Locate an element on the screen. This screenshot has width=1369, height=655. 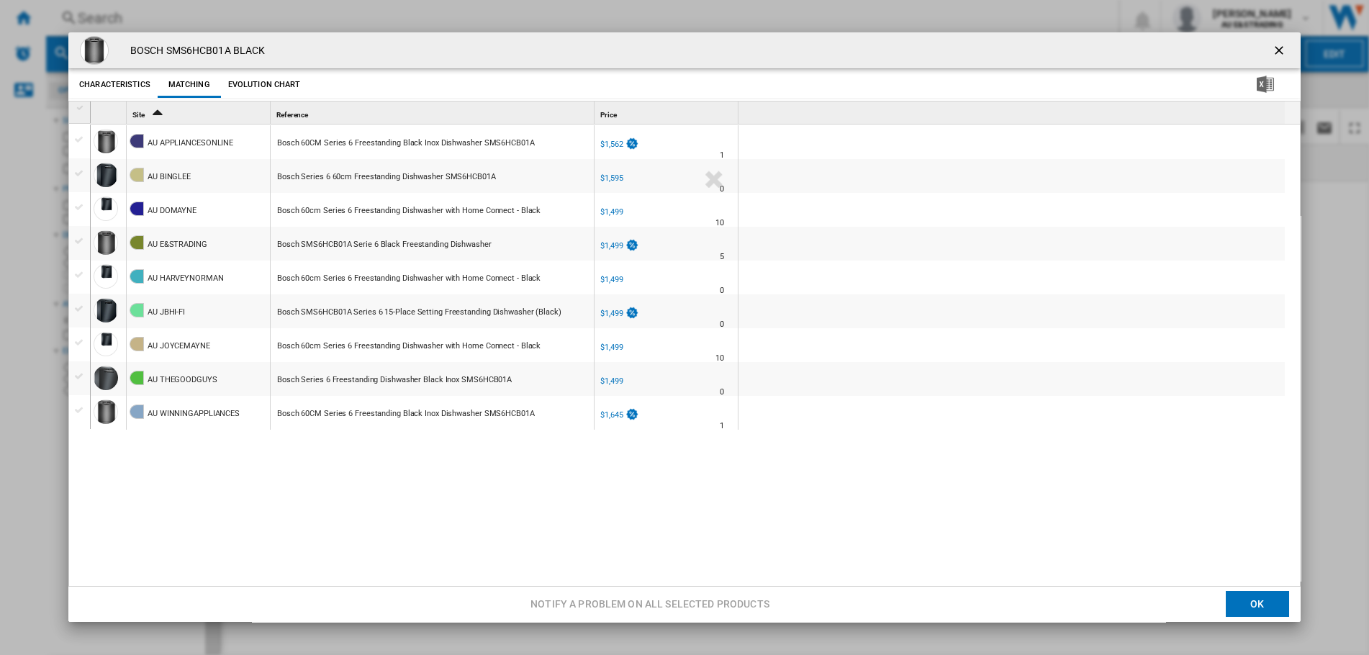
div: Price Sort None is located at coordinates (667, 112).